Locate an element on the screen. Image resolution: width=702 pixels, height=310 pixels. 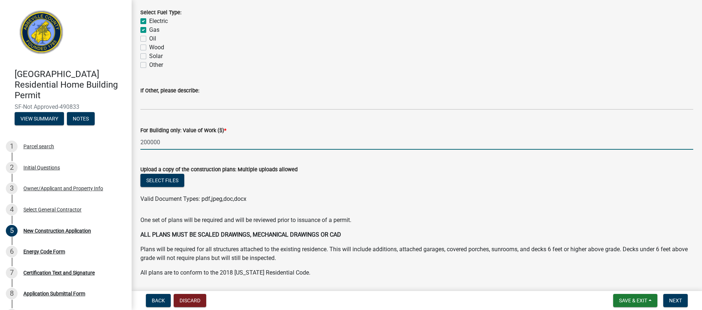
label: If Other, please describe: is located at coordinates (170, 91).